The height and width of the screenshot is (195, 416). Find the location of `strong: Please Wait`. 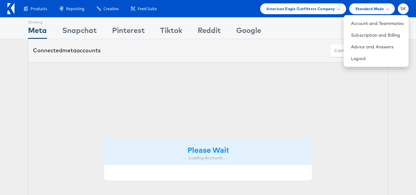

strong: Please Wait is located at coordinates (208, 149).